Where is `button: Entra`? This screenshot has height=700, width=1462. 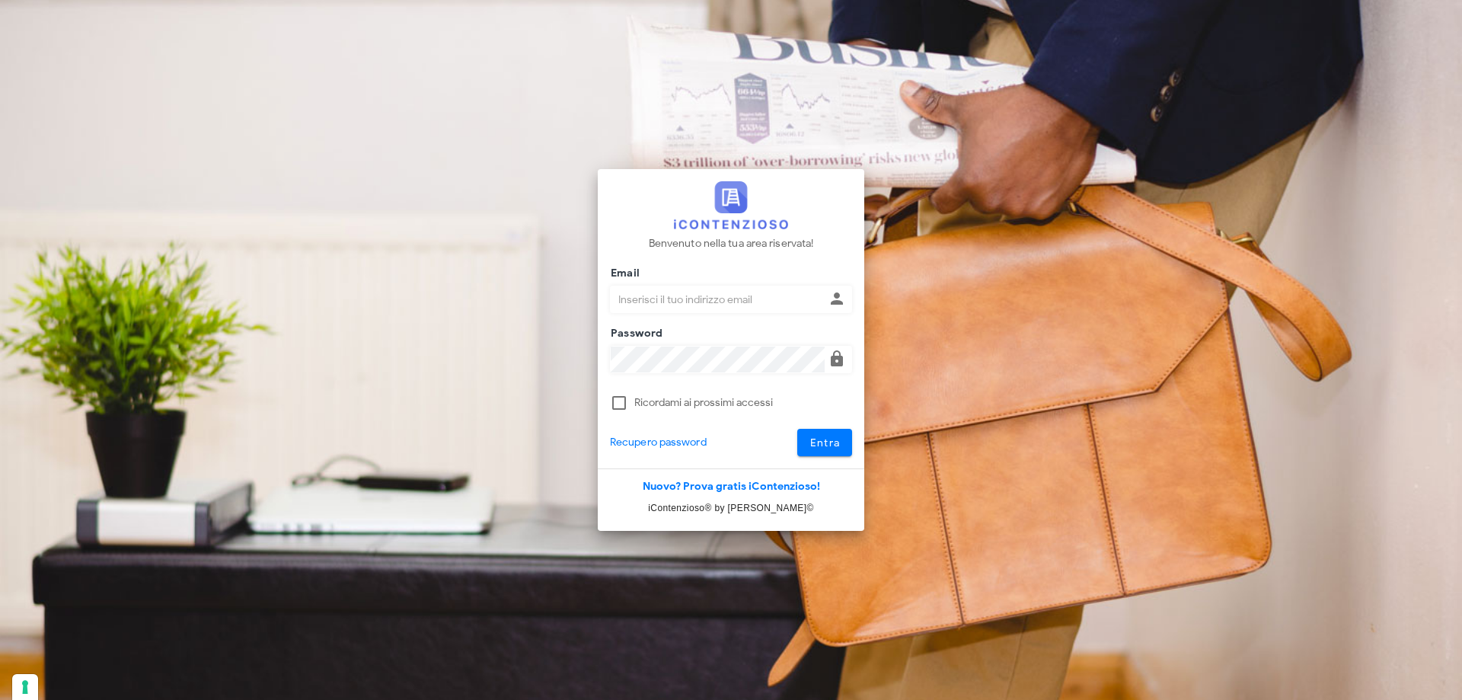
button: Entra is located at coordinates (825, 442).